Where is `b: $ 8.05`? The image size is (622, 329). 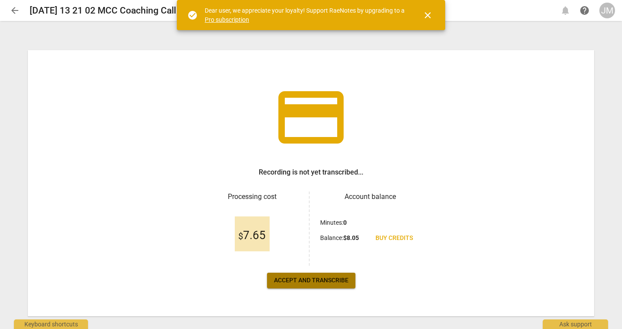 b: $ 8.05 is located at coordinates (351, 238).